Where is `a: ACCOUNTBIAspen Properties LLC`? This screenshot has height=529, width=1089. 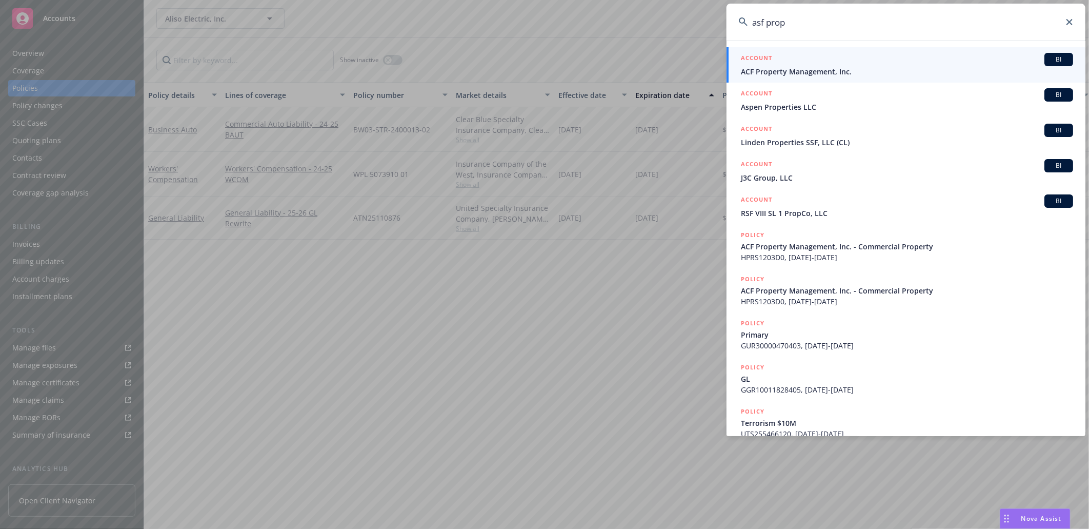 a: ACCOUNTBIAspen Properties LLC is located at coordinates (906, 100).